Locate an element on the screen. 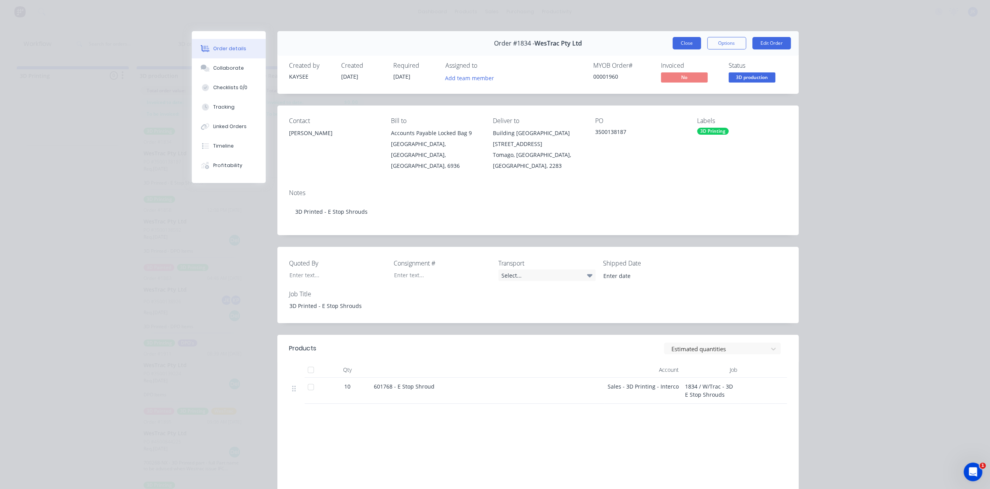 The height and width of the screenshot is (489, 990). button: Tracking is located at coordinates (229, 107).